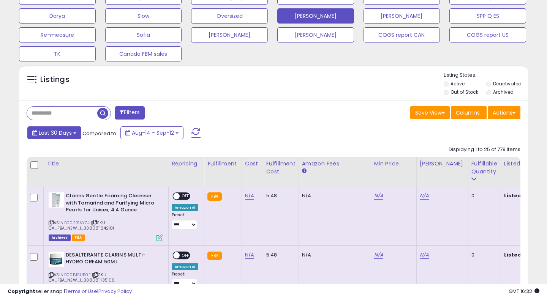 The image size is (547, 299). I want to click on strong: Copyright, so click(21, 291).